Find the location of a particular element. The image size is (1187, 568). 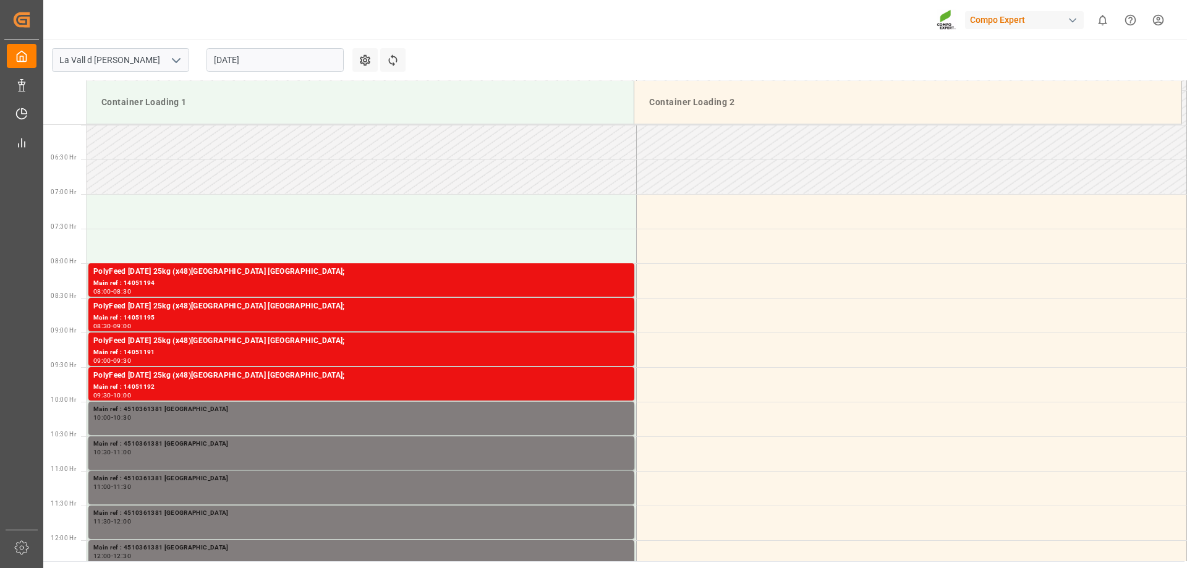

div: Main ref : 14051191 is located at coordinates (361, 352).